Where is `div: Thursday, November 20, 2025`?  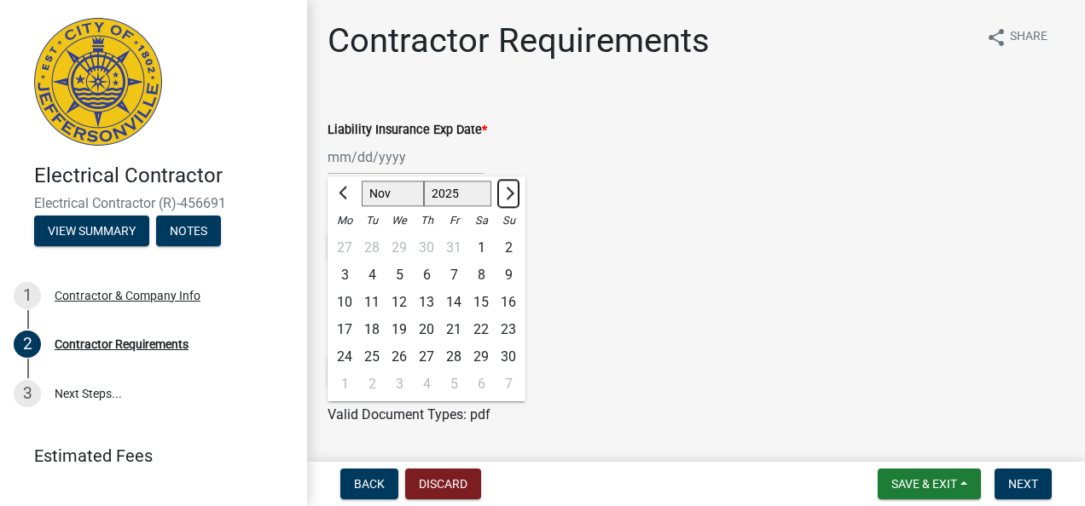 div: Thursday, November 20, 2025 is located at coordinates (426, 330).